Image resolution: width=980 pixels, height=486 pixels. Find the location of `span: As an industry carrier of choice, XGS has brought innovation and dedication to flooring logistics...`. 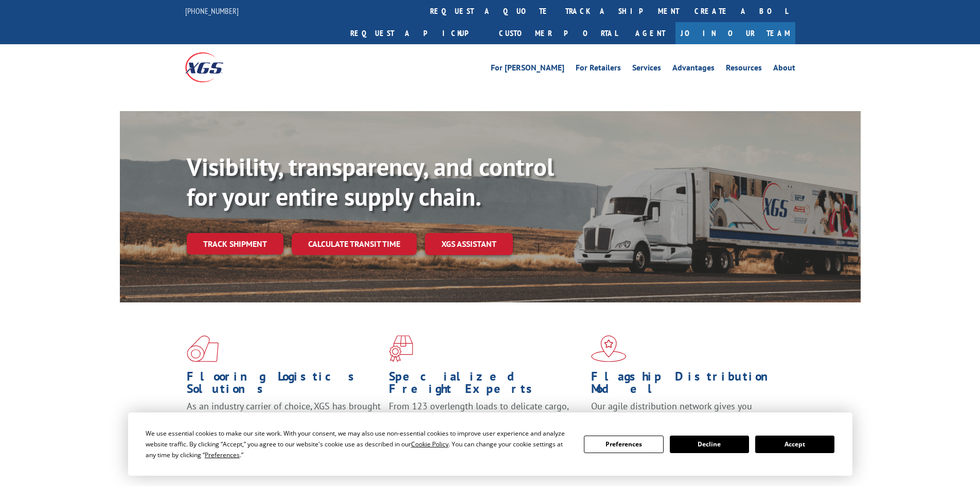

span: As an industry carrier of choice, XGS has brought innovation and dedication to flooring logistics... is located at coordinates (283, 418).